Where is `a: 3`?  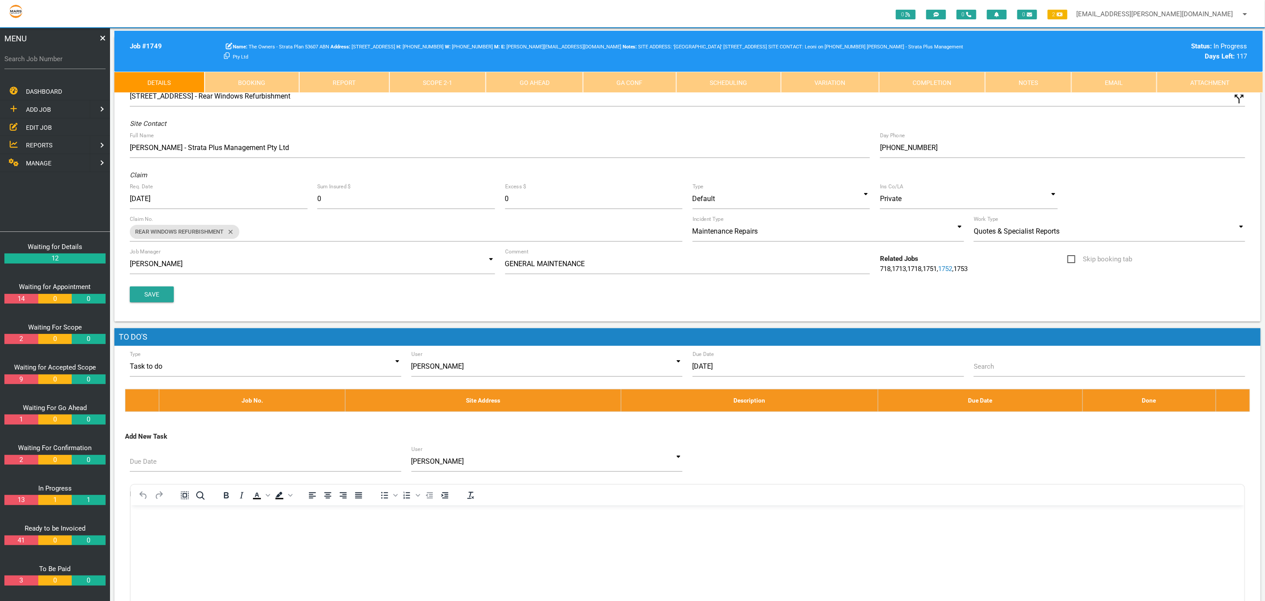
a: 3 is located at coordinates (21, 580).